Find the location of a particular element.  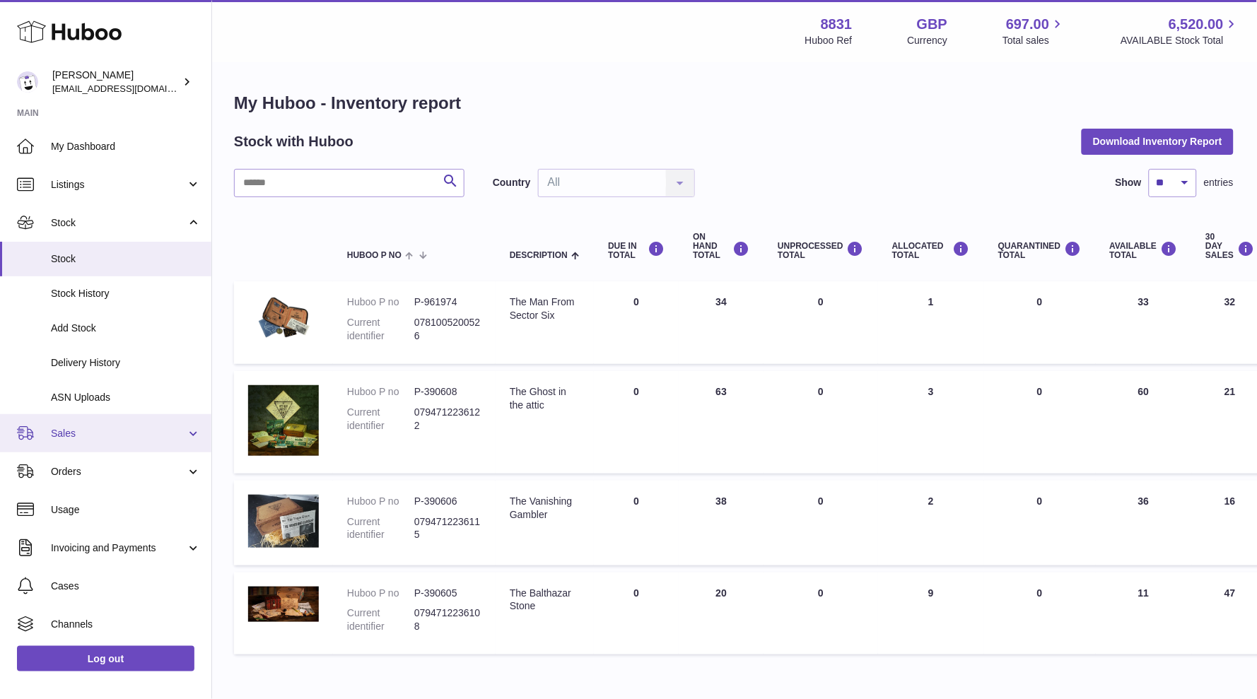

span: Cases is located at coordinates (126, 586).